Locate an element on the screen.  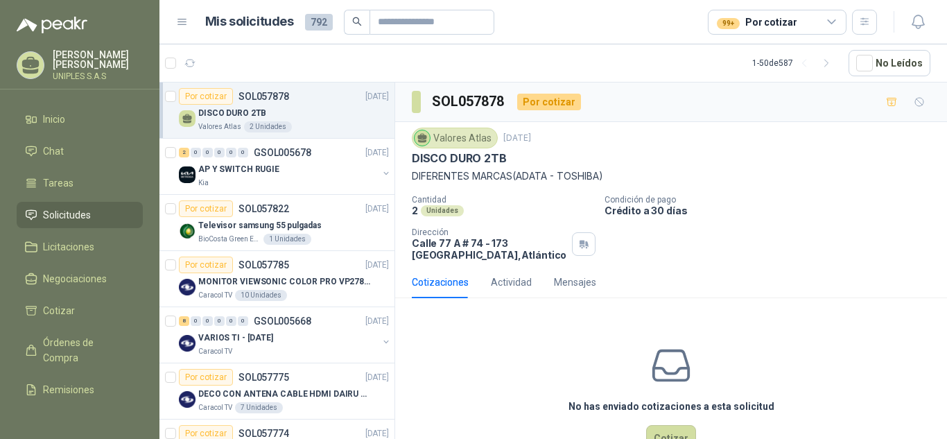
p: Dirección is located at coordinates (489, 232).